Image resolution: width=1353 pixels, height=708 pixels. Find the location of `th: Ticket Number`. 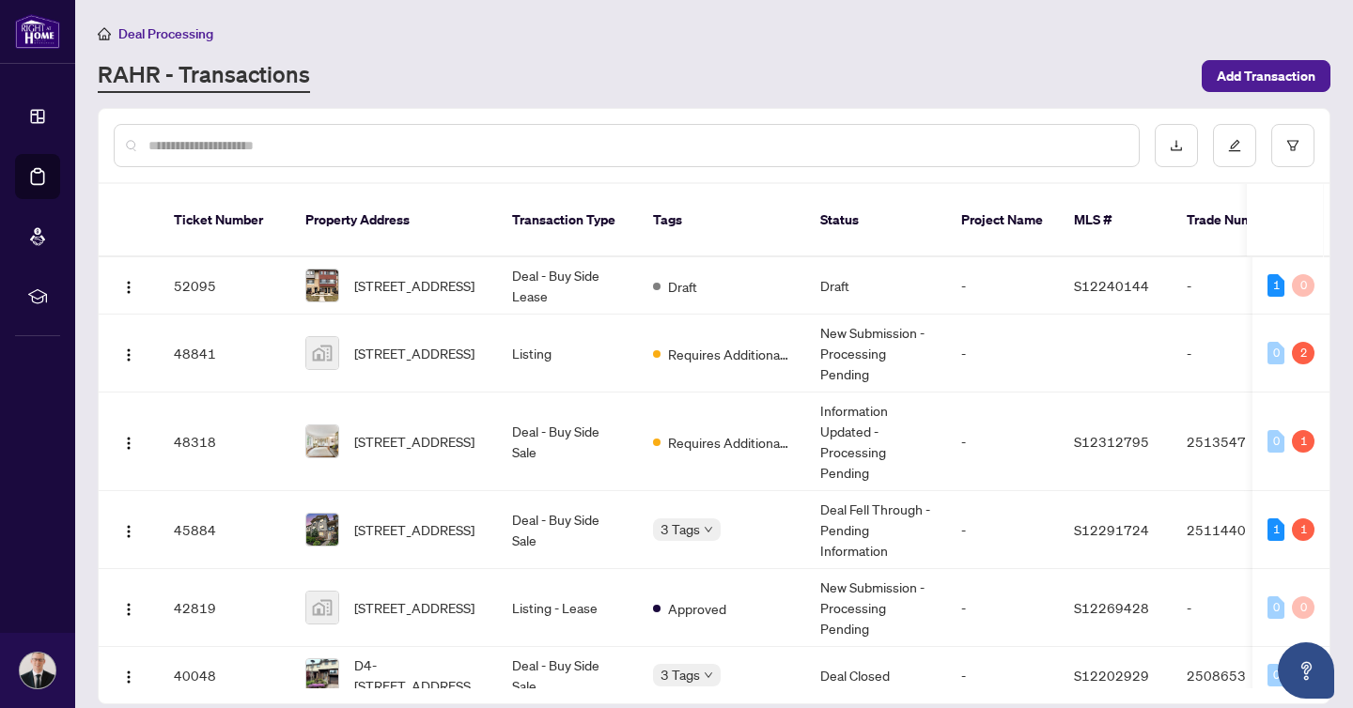

th: Ticket Number is located at coordinates (225, 221).